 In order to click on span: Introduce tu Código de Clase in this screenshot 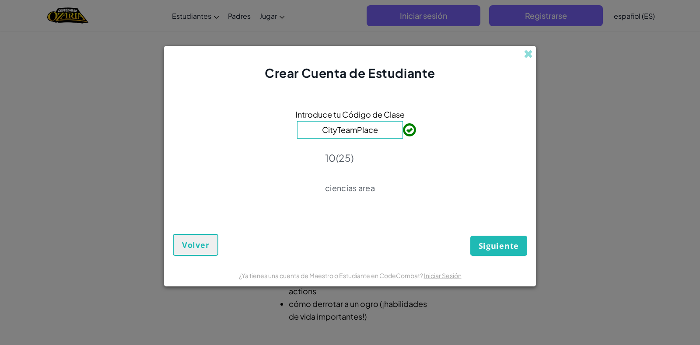, I will do `click(350, 114)`.